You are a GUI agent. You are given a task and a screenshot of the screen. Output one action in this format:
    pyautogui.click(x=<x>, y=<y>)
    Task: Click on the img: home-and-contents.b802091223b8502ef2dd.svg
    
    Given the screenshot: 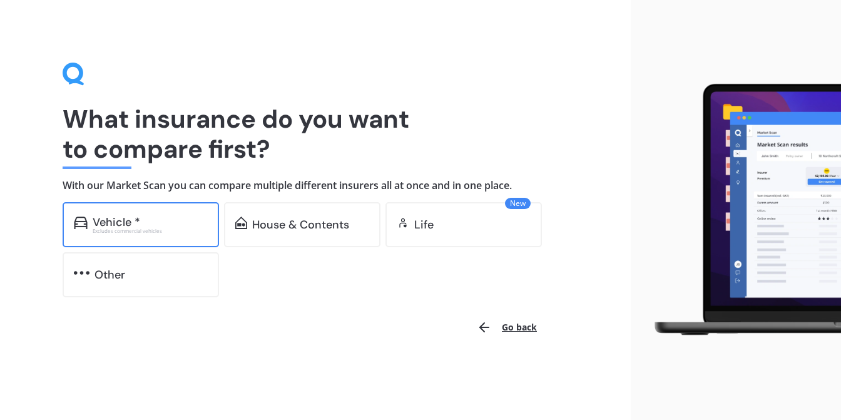 What is the action you would take?
    pyautogui.click(x=241, y=223)
    